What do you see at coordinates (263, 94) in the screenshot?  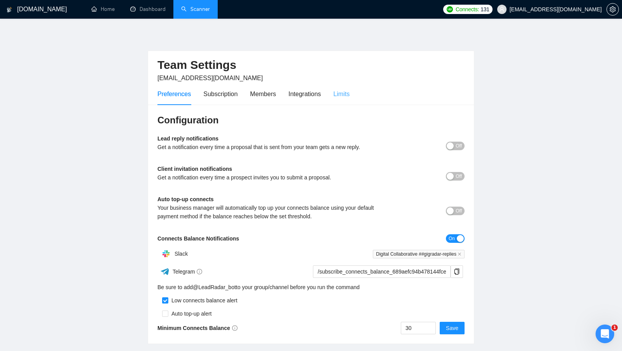 I see `div: Members` at bounding box center [263, 94].